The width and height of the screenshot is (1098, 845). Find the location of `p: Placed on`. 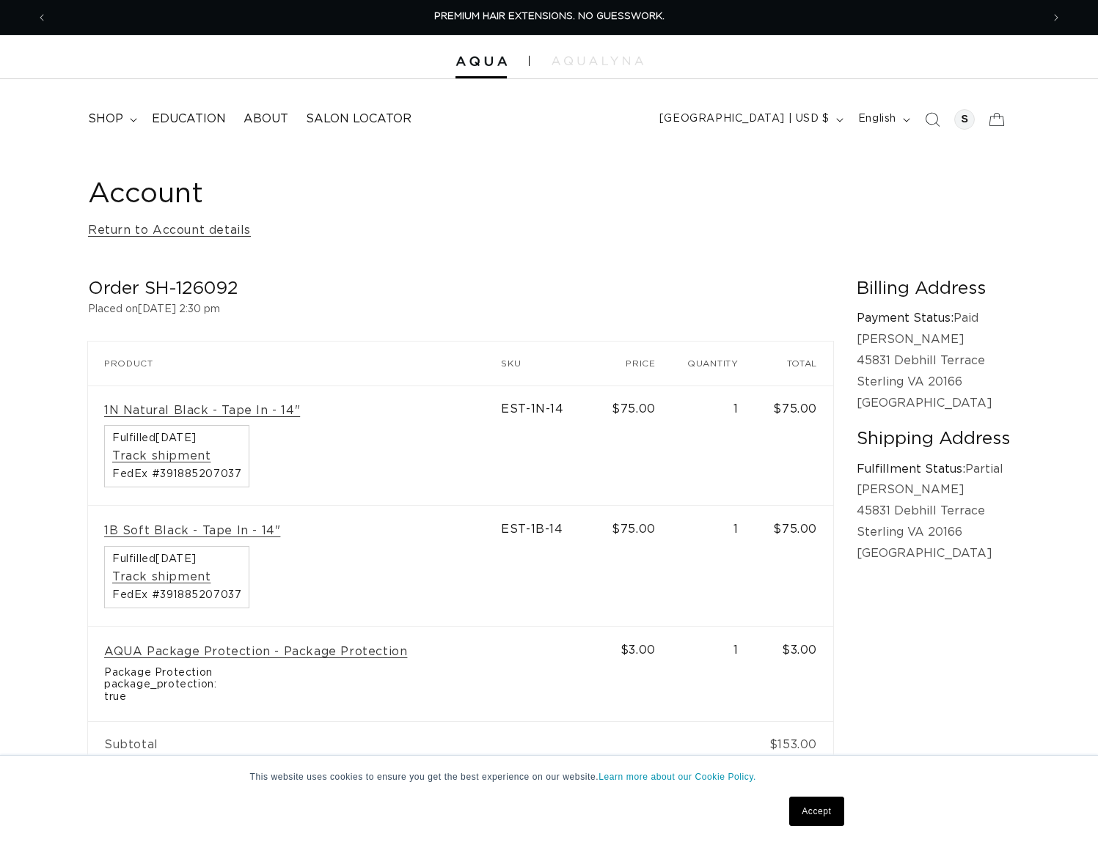

p: Placed on is located at coordinates (460, 309).